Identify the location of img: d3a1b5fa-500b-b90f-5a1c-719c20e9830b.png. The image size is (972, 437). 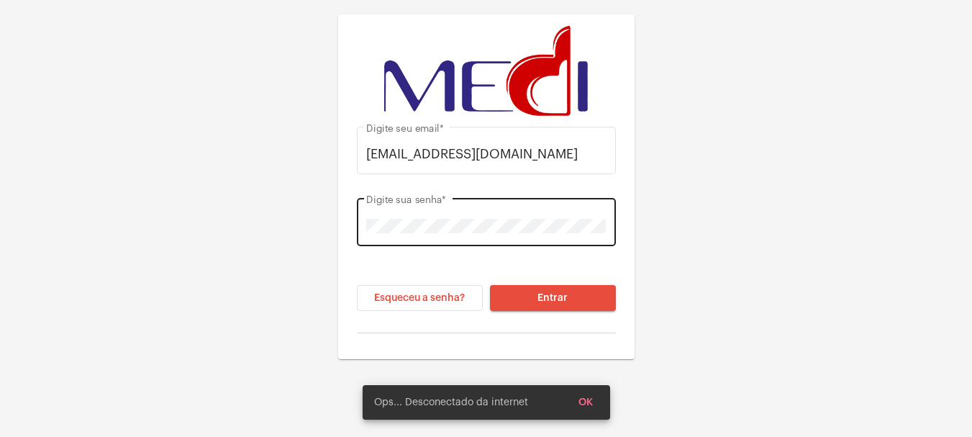
(485, 70).